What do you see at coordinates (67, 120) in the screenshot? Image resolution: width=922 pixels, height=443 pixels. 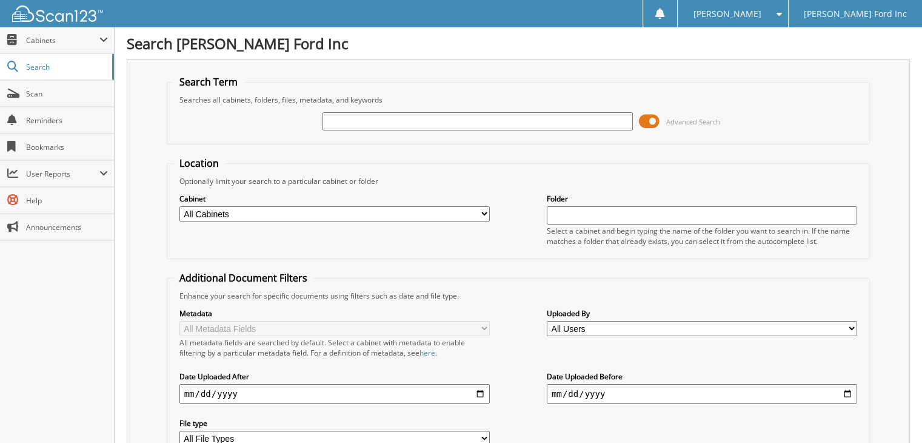 I see `span: Reminders` at bounding box center [67, 120].